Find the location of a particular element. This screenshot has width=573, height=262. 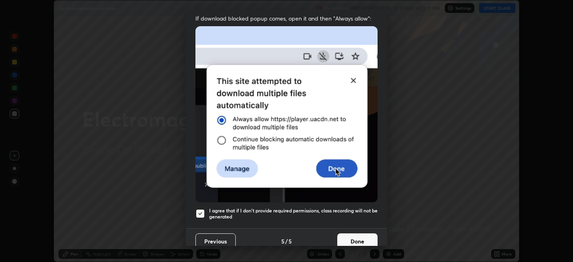

button: Done is located at coordinates (357, 241).